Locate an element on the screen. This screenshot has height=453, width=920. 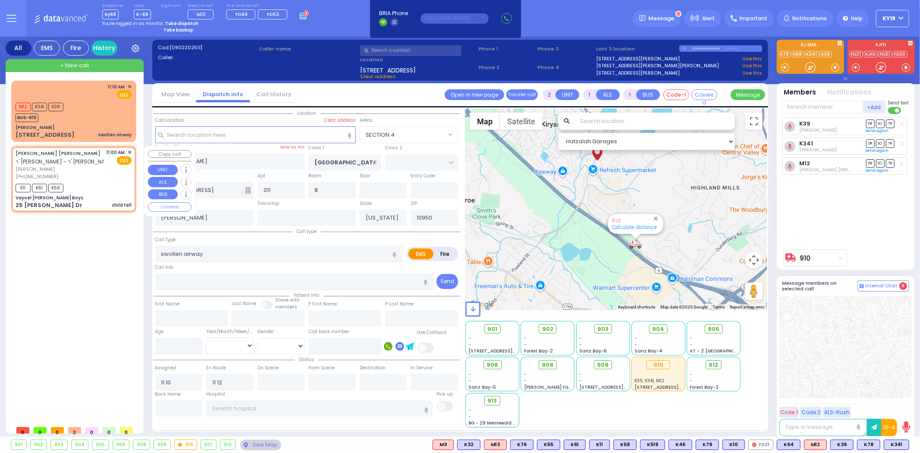
label: KJ EMS... is located at coordinates (810, 46).